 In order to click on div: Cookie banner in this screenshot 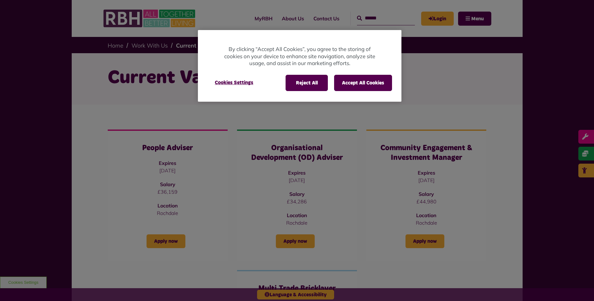, I will do `click(300, 66)`.